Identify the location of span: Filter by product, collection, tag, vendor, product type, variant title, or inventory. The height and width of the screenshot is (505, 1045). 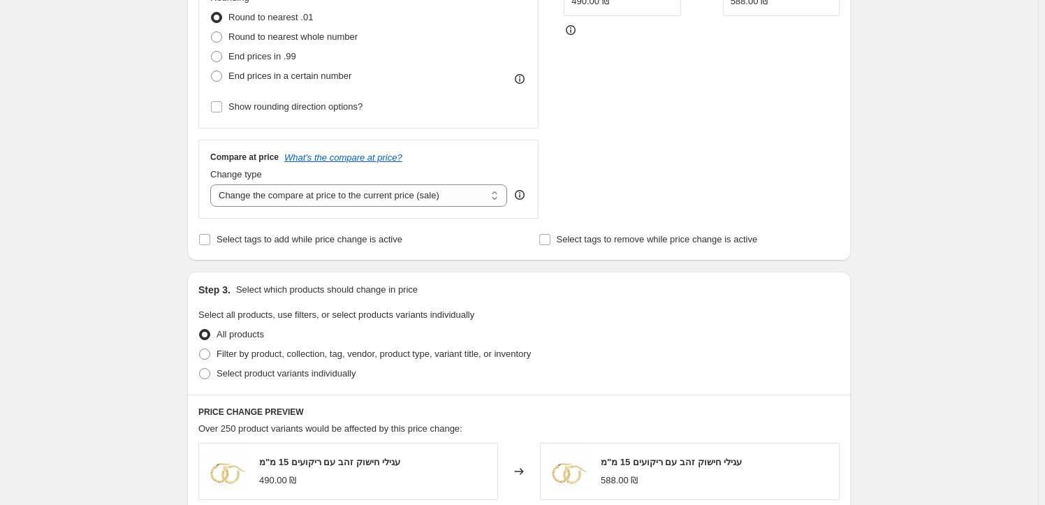
(374, 353).